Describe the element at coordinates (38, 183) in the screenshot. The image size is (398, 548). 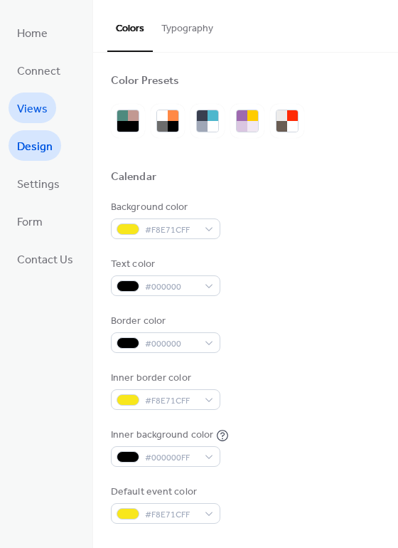
I see `a: Settings` at that location.